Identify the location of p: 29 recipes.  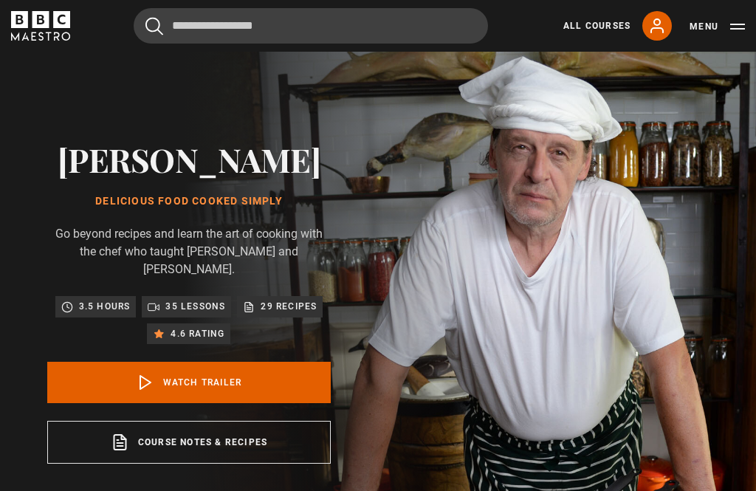
(289, 306).